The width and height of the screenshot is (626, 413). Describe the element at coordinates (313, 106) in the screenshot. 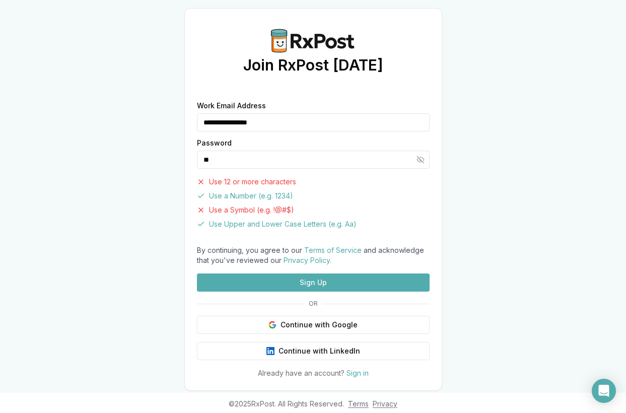

I see `label: Work Email Address` at that location.